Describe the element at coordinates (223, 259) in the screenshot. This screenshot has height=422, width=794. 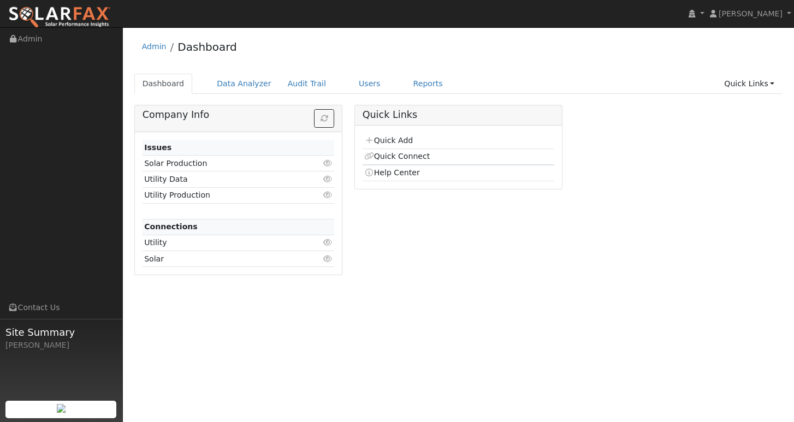
I see `td: Solar` at that location.